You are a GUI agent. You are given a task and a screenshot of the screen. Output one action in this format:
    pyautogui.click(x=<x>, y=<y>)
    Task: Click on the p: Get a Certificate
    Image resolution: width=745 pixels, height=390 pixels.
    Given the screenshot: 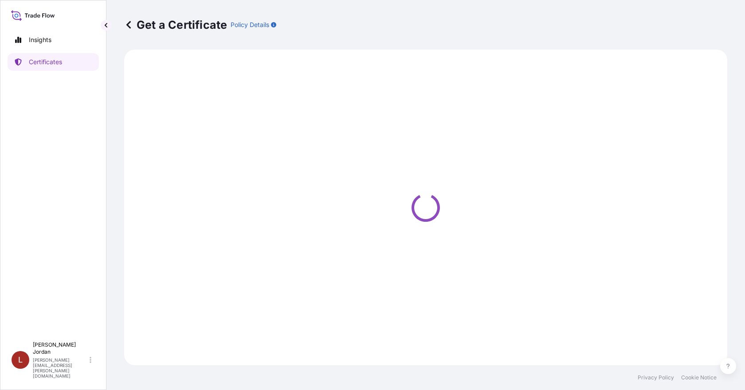 What is the action you would take?
    pyautogui.click(x=176, y=25)
    